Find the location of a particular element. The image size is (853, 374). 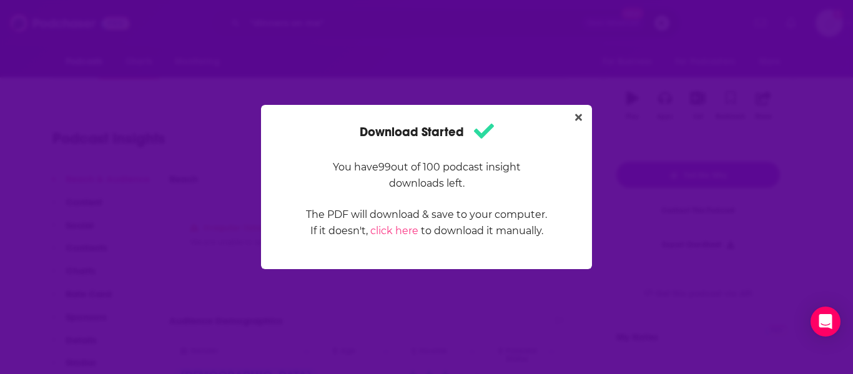

p: The PDF will download & save to your computer. If it doesn't, to download it manually. is located at coordinates (427, 223).